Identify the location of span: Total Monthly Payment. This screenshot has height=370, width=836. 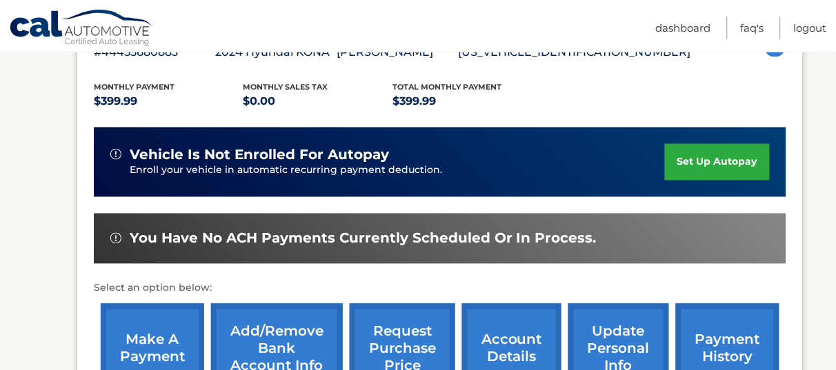
(447, 87).